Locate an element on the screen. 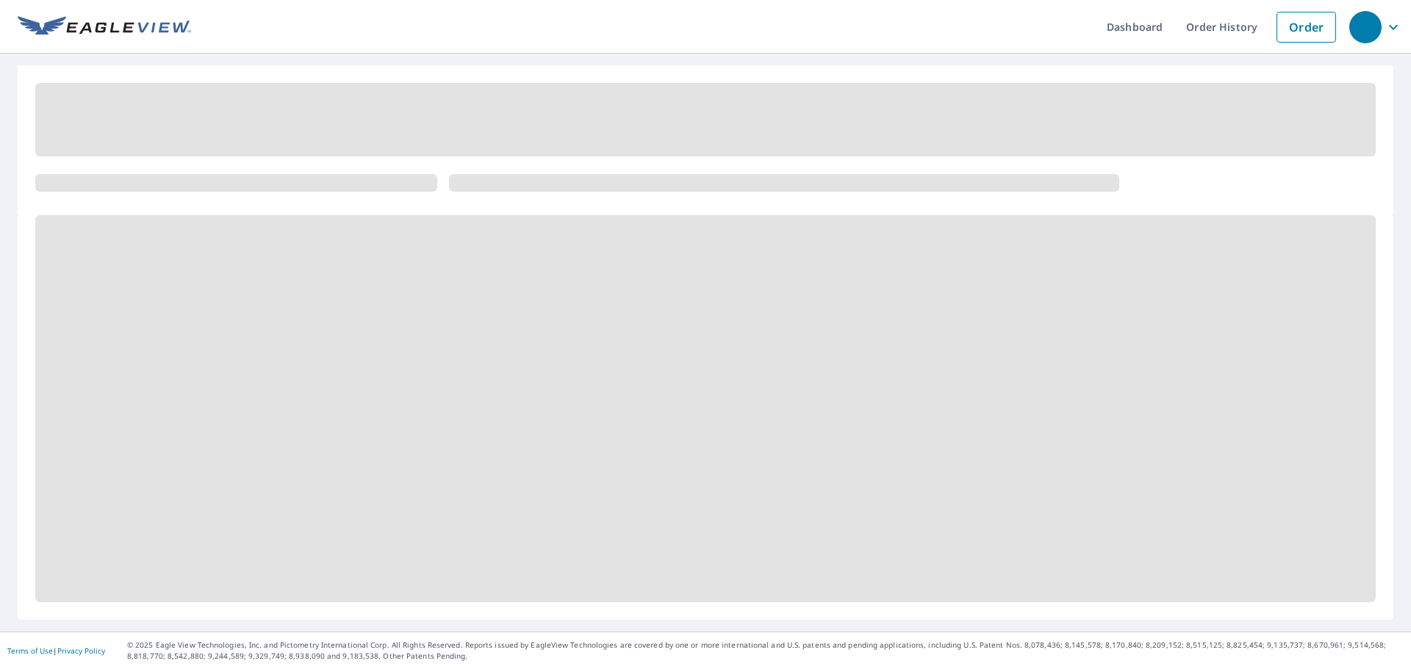  a: Privacy Policy is located at coordinates (81, 651).